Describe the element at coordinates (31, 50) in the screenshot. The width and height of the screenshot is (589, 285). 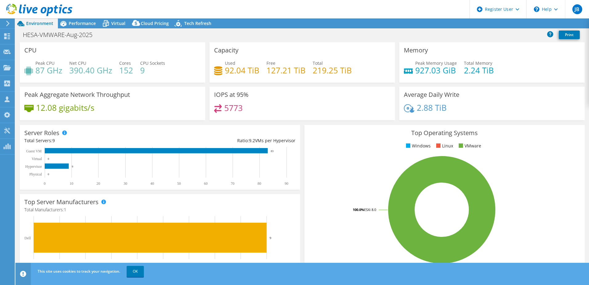
I see `h3: CPU` at that location.